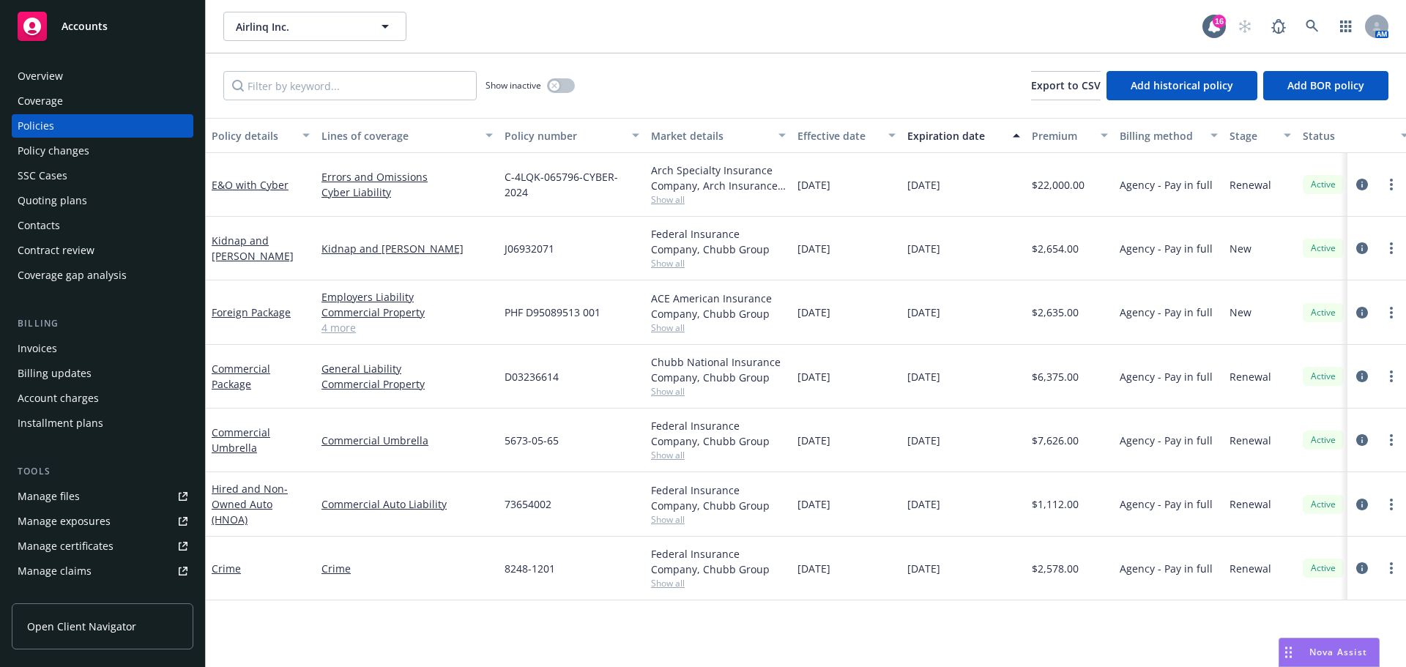 The height and width of the screenshot is (667, 1406). What do you see at coordinates (531, 376) in the screenshot?
I see `span: D03236614` at bounding box center [531, 376].